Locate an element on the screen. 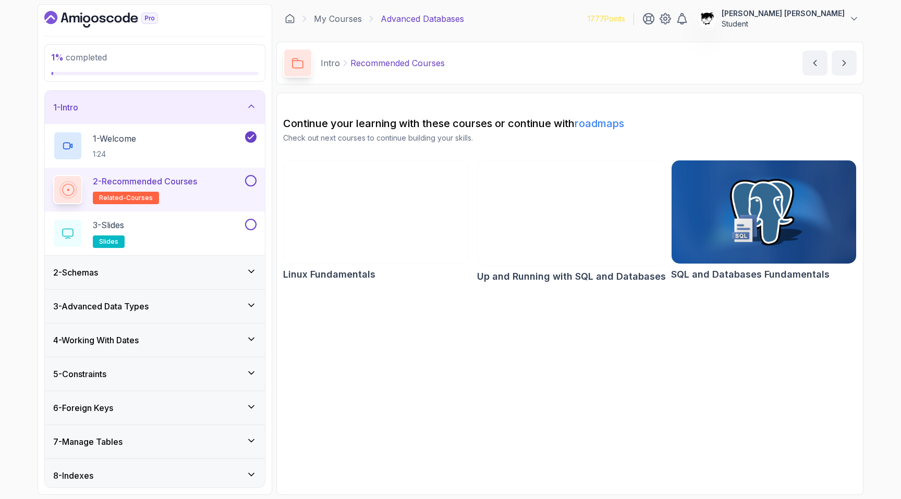  a: SQL and Databases Fundamentals cardSQL and Databases Fundamentals is located at coordinates (764, 221).